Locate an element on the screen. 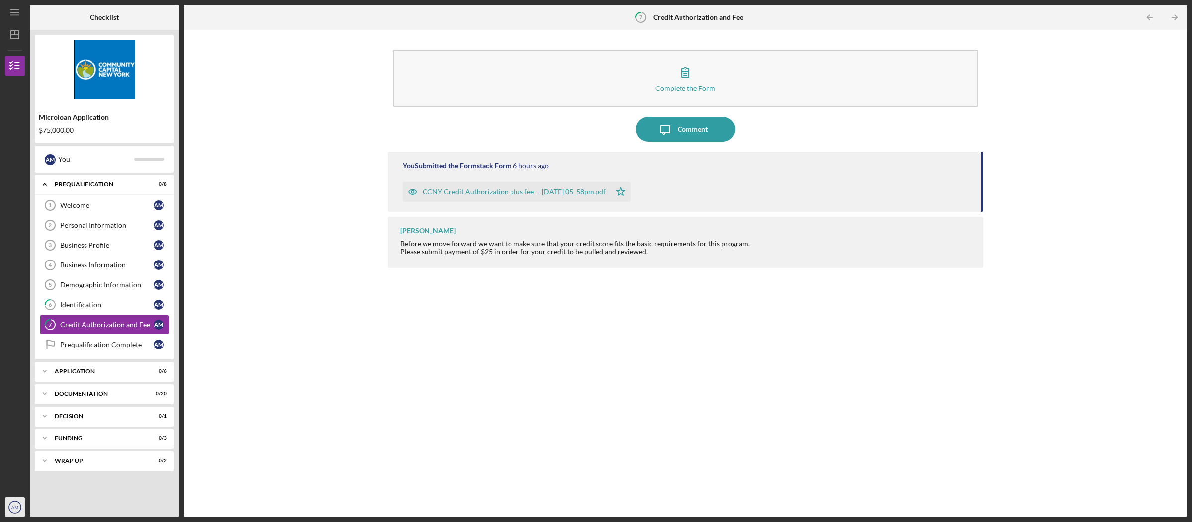  div: Business Information is located at coordinates (107, 265).